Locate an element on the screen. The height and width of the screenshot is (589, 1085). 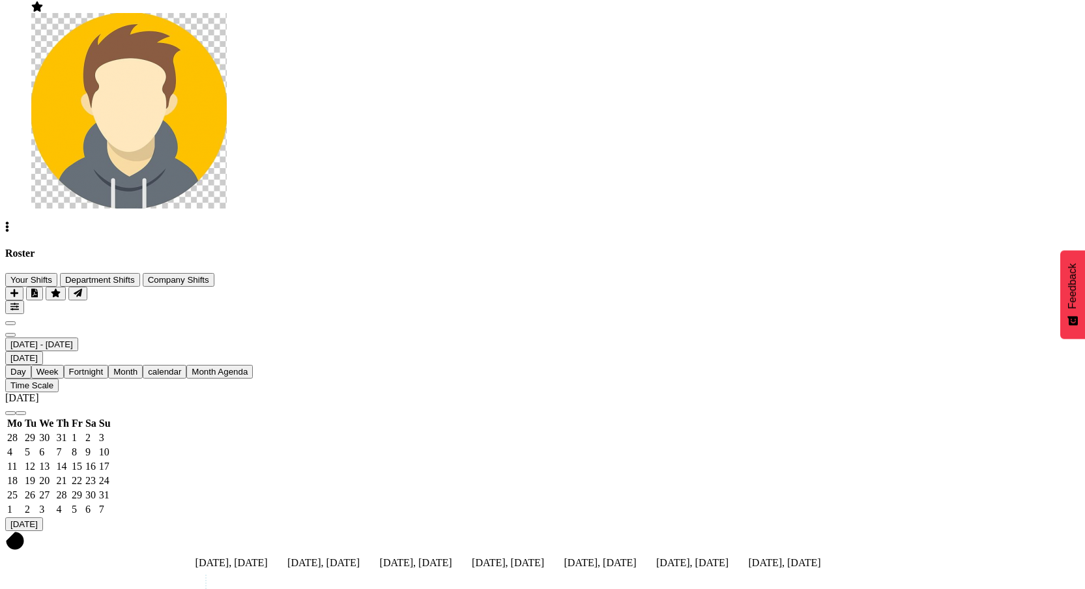
span: Thursday, July 31, 2025 is located at coordinates (61, 437).